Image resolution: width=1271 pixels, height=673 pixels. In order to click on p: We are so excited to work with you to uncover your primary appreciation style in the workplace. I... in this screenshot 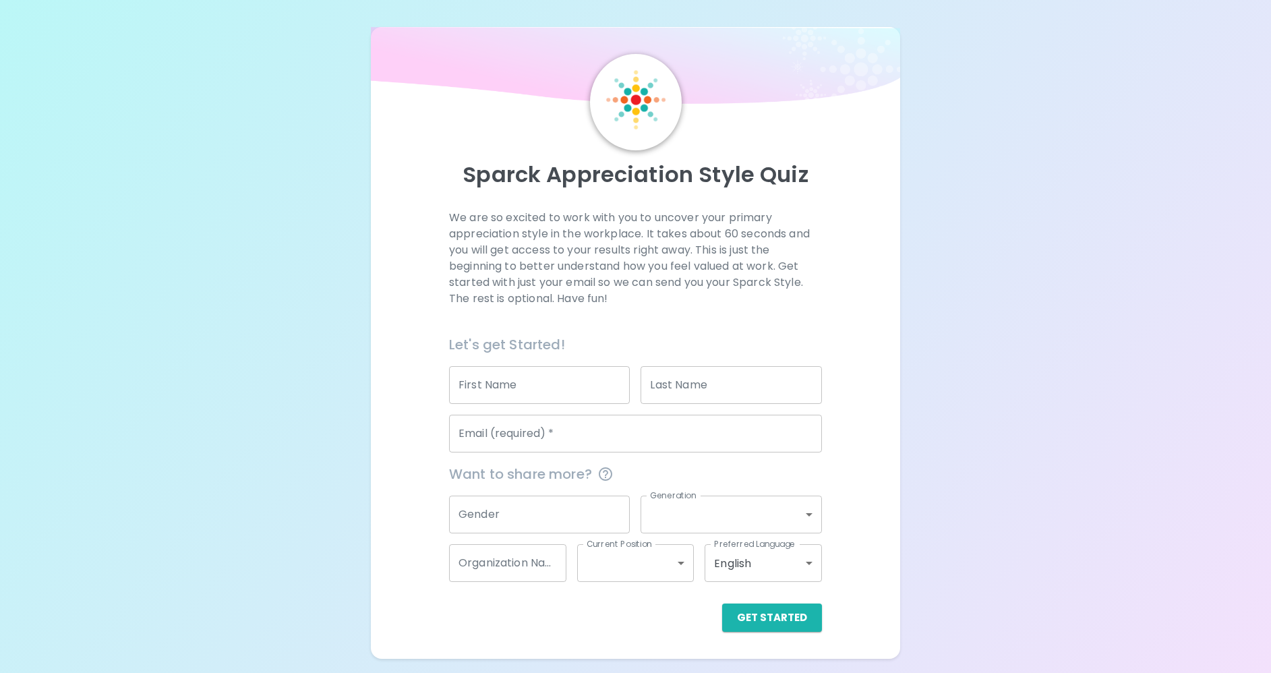, I will do `click(635, 258)`.